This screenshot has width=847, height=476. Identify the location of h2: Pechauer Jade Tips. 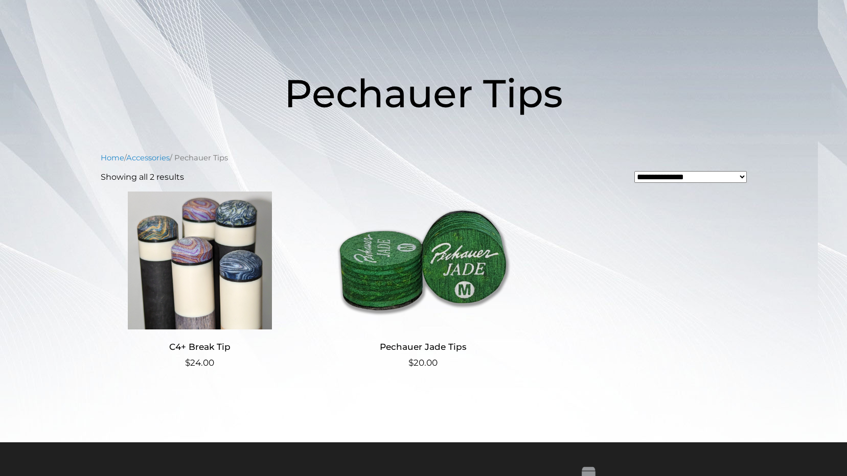
(423, 347).